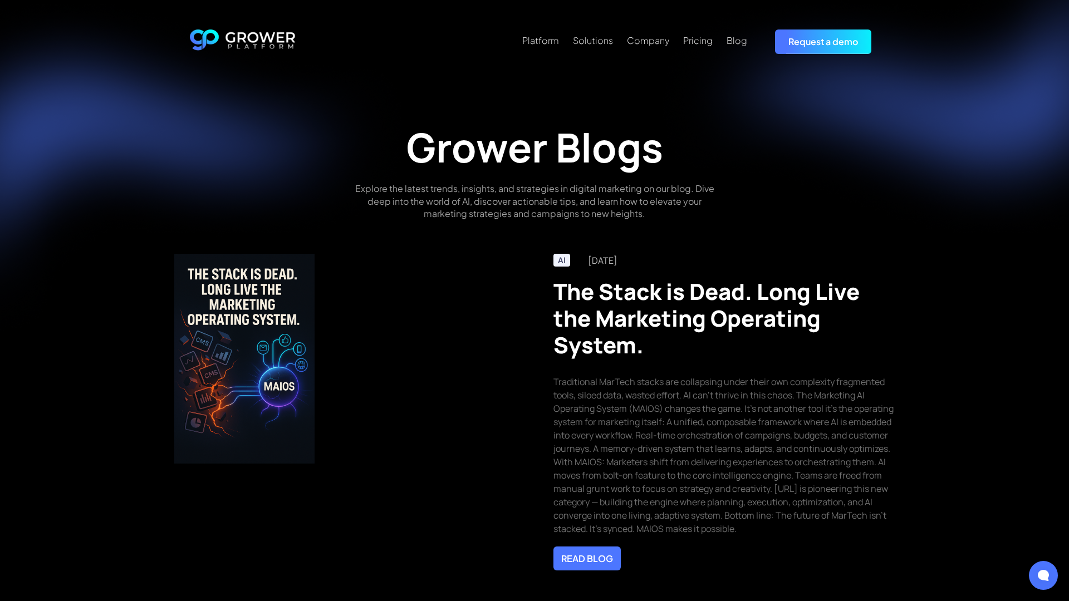 This screenshot has width=1069, height=601. What do you see at coordinates (736, 41) in the screenshot?
I see `a: Blog` at bounding box center [736, 41].